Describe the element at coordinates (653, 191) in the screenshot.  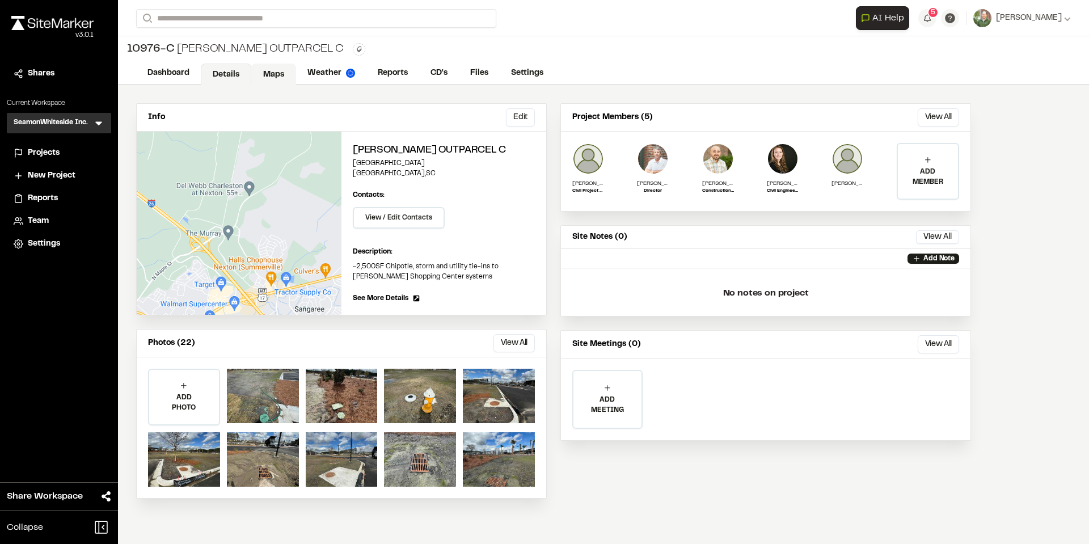
I see `p: Director` at that location.